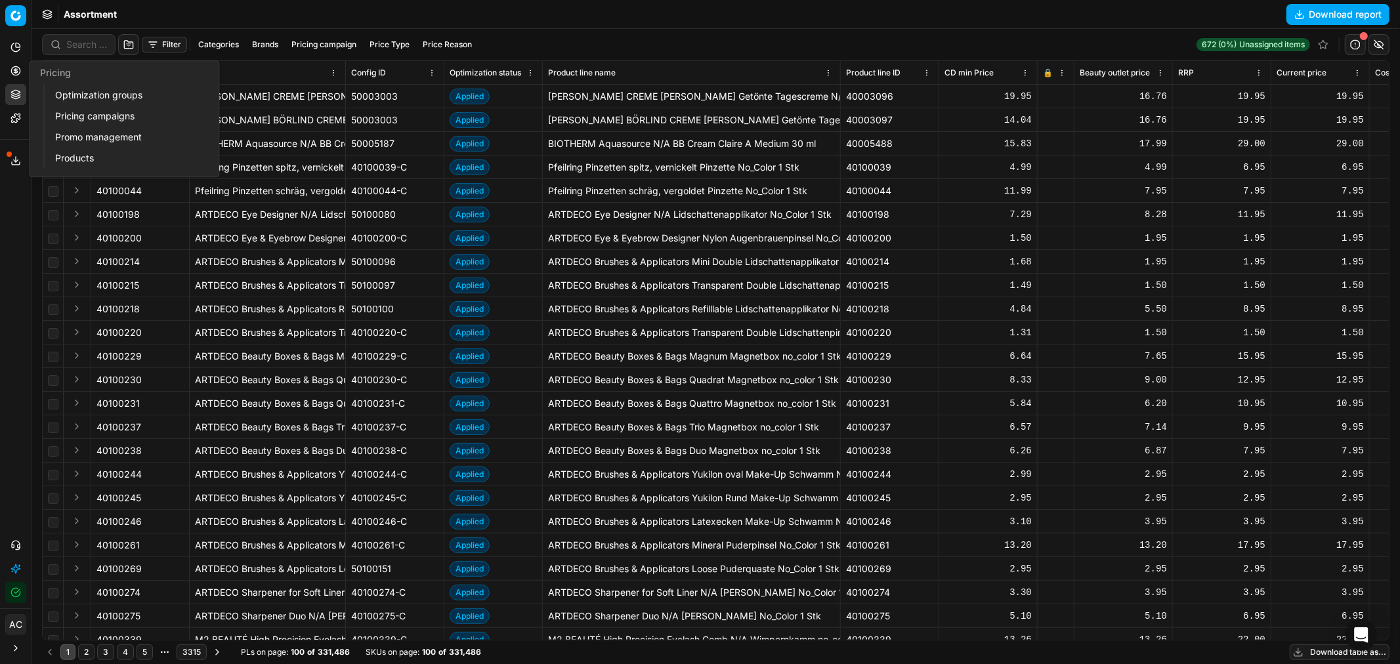 Image resolution: width=1400 pixels, height=664 pixels. I want to click on a: Optimization groups, so click(126, 95).